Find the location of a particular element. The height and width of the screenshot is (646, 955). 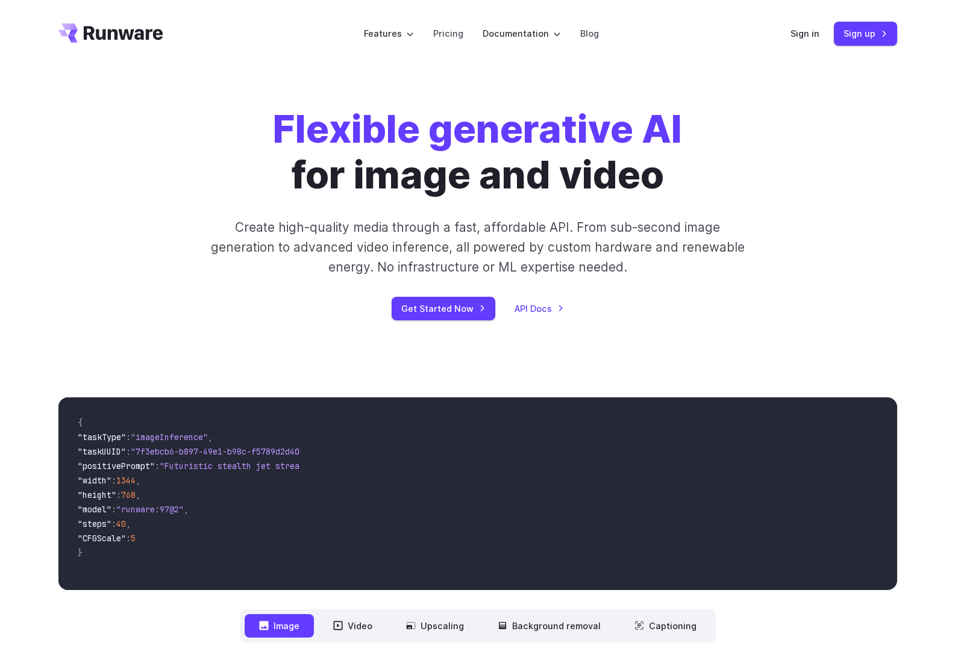

strong: Flexible generative AI is located at coordinates (477, 128).